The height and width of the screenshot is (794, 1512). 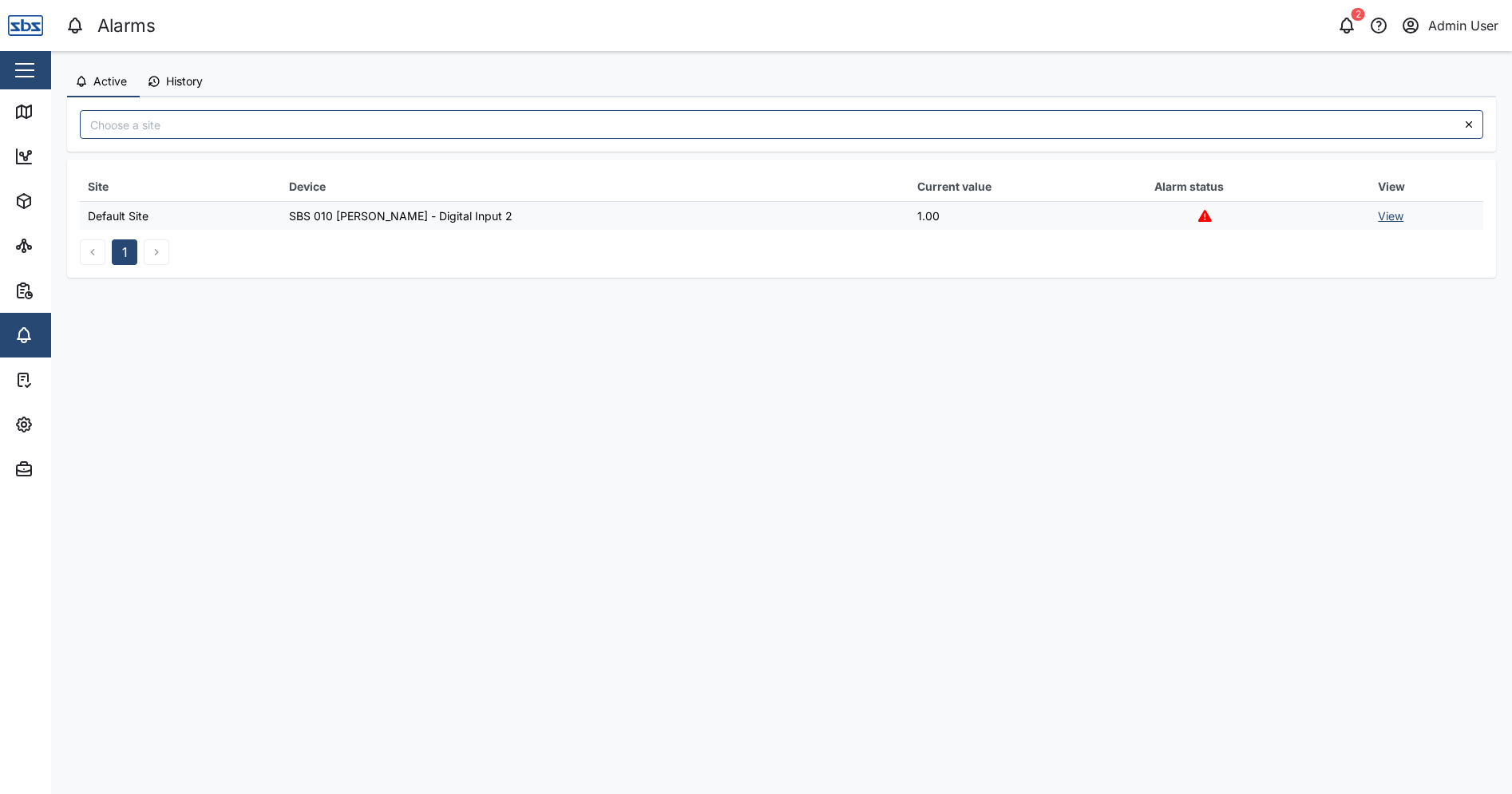 I want to click on th: View, so click(x=1426, y=187).